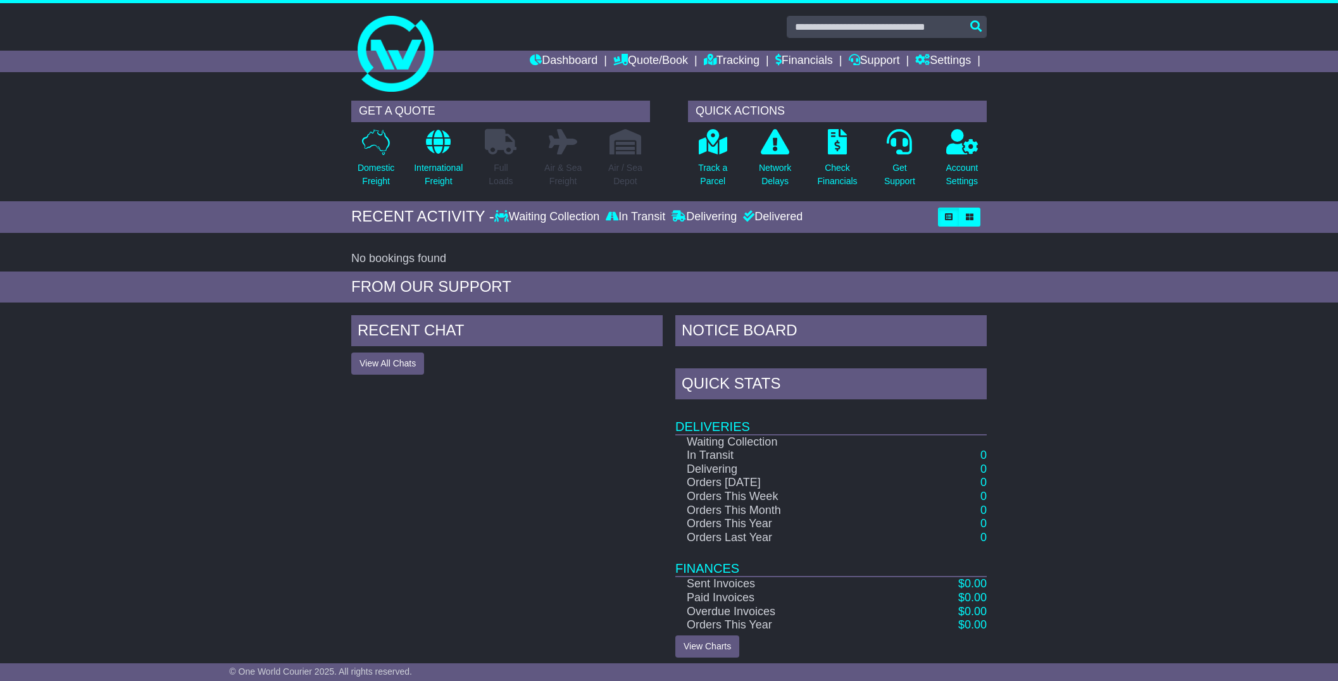 The width and height of the screenshot is (1338, 681). I want to click on button: View All Chats, so click(387, 363).